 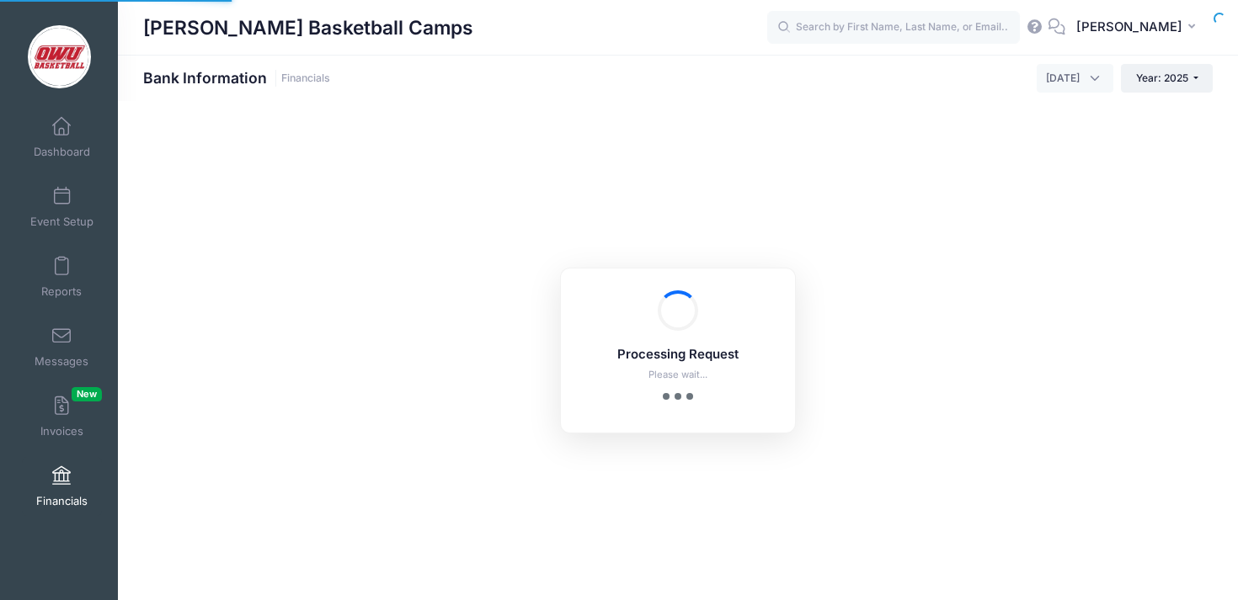 I want to click on a: Reports, so click(x=61, y=277).